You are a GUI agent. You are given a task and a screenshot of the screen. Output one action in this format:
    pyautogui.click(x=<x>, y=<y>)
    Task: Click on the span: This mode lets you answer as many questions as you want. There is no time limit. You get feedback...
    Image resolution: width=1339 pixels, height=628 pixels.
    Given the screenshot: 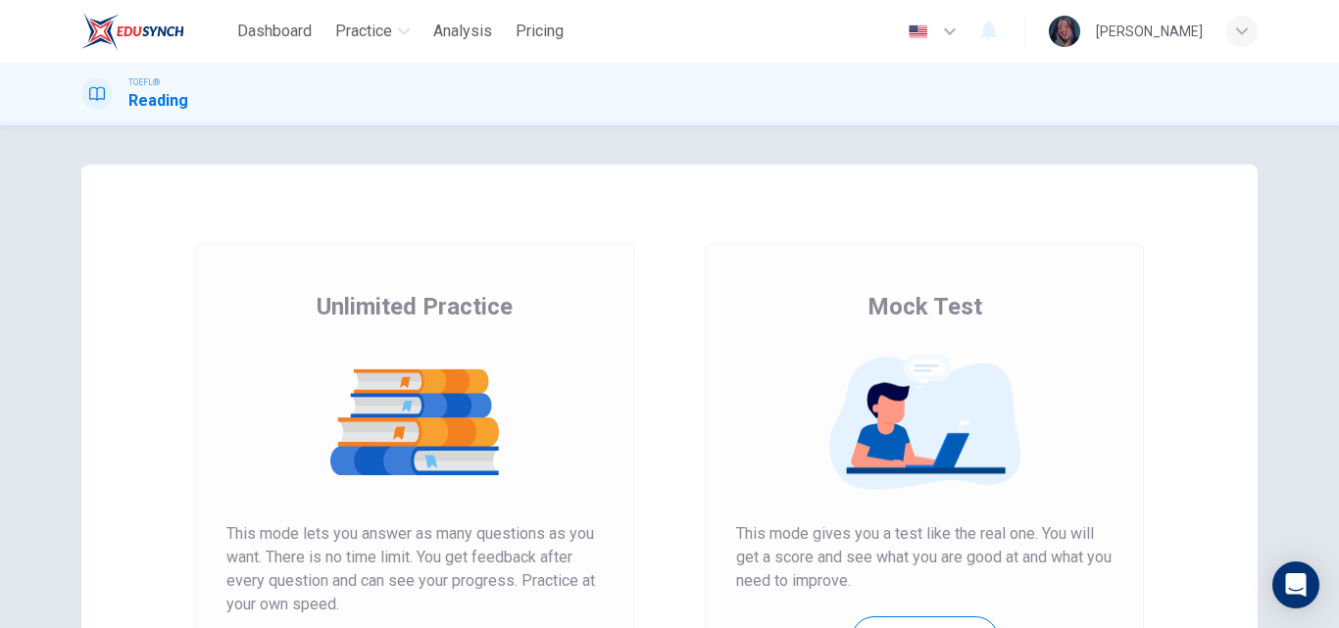 What is the action you would take?
    pyautogui.click(x=415, y=569)
    